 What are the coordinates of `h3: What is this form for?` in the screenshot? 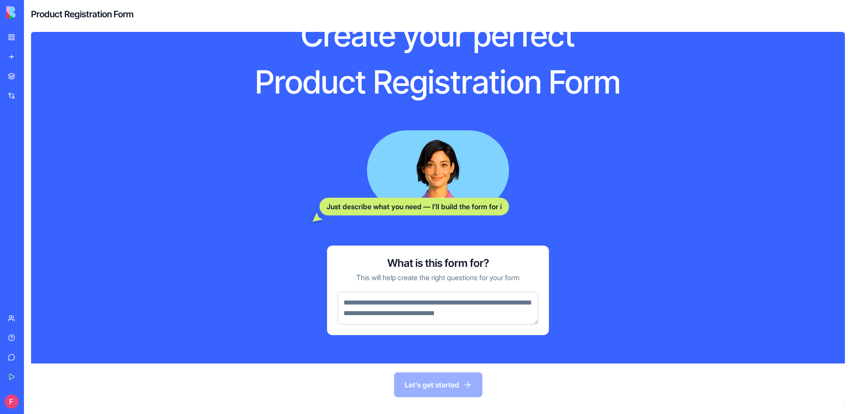 It's located at (438, 264).